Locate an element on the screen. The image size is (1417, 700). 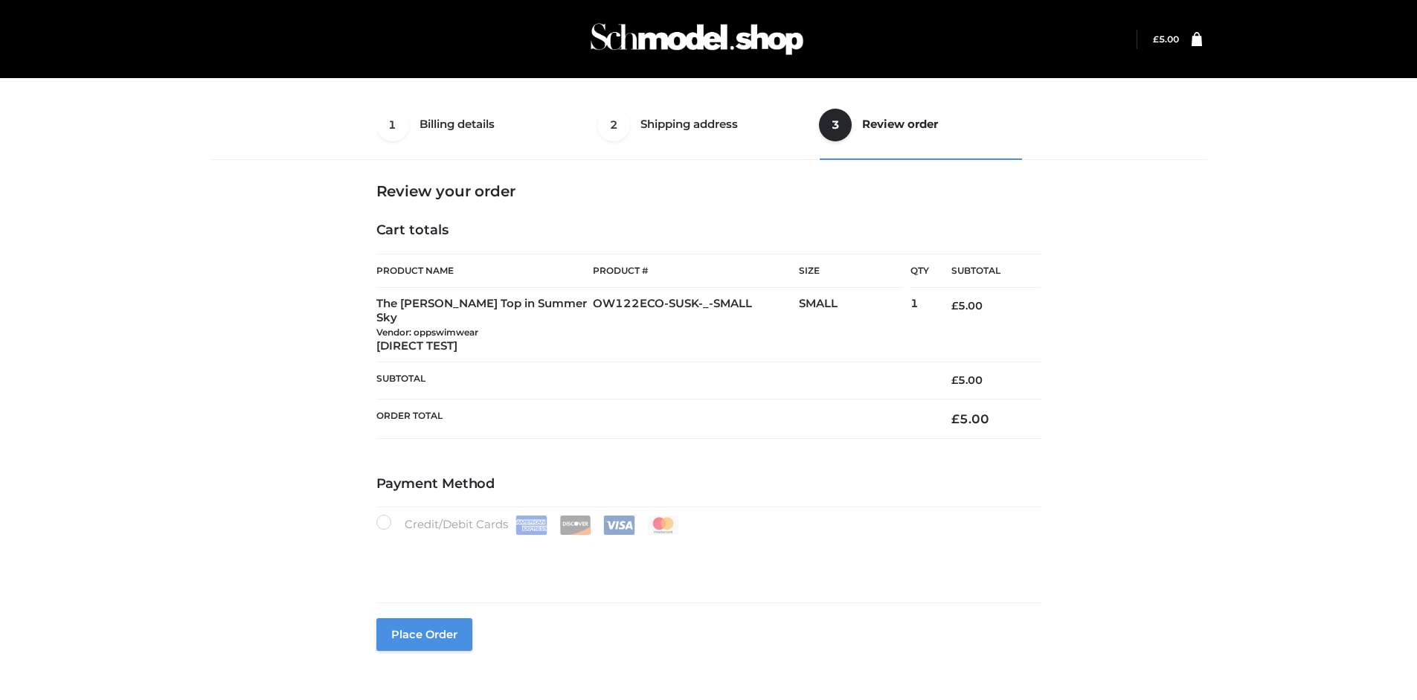
label: Credit/Debit Cards is located at coordinates (528, 525).